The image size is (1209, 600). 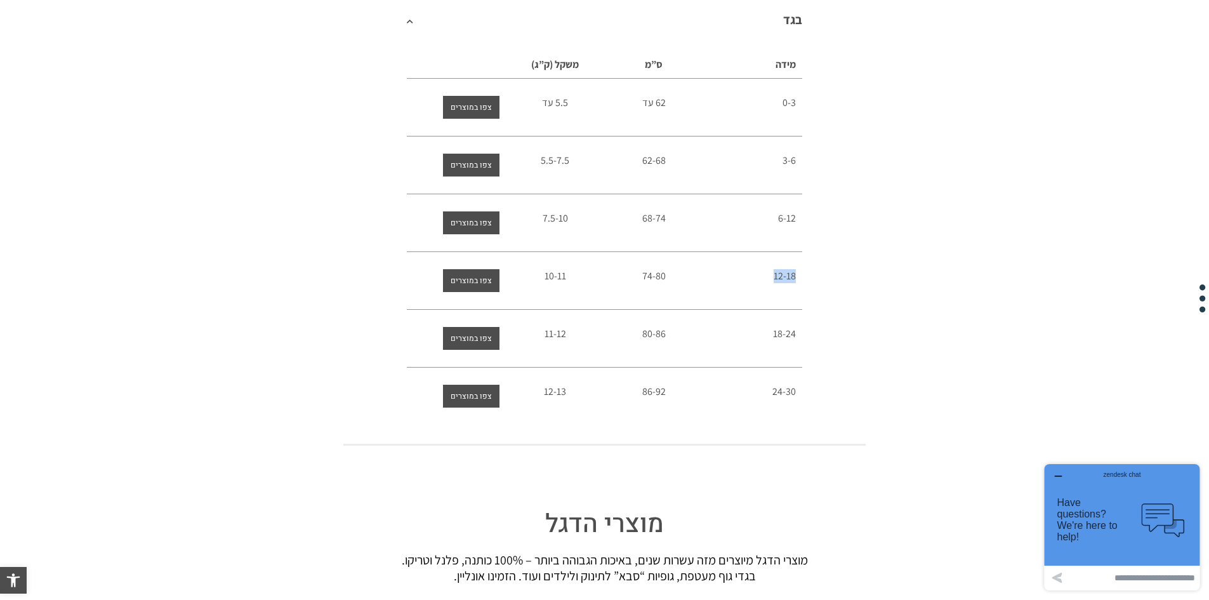 What do you see at coordinates (604, 244) in the screenshot?
I see `div: בגד` at bounding box center [604, 244].